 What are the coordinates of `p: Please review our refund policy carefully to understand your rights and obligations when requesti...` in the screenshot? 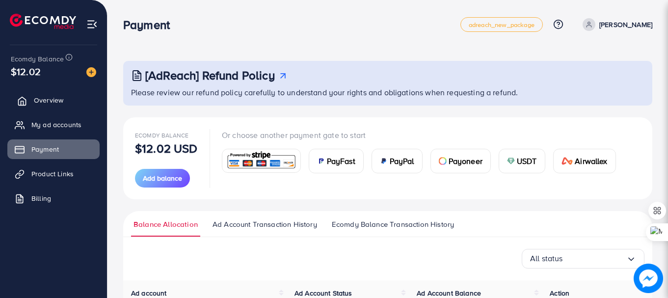 It's located at (389, 92).